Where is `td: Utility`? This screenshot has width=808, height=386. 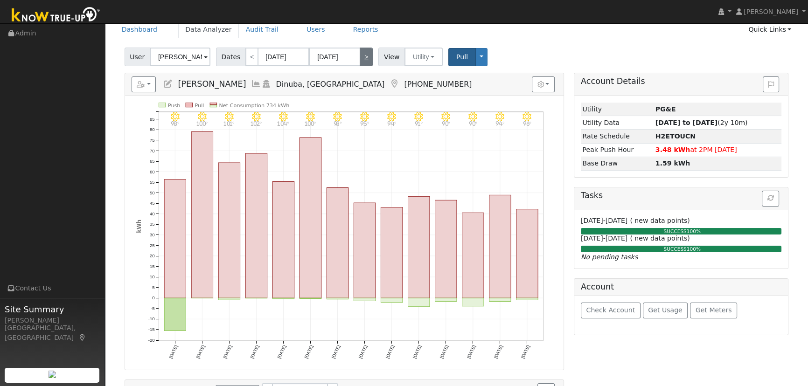 td: Utility is located at coordinates (617, 109).